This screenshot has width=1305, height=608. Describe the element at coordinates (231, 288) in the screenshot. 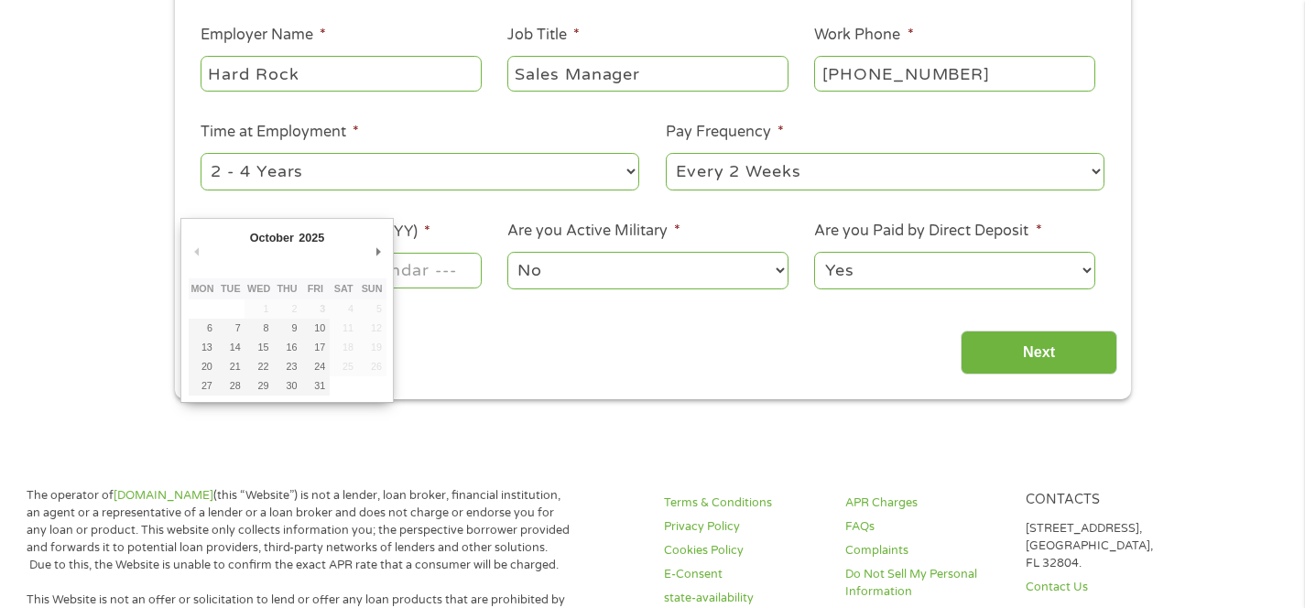

I see `abbr: Tuesday` at that location.